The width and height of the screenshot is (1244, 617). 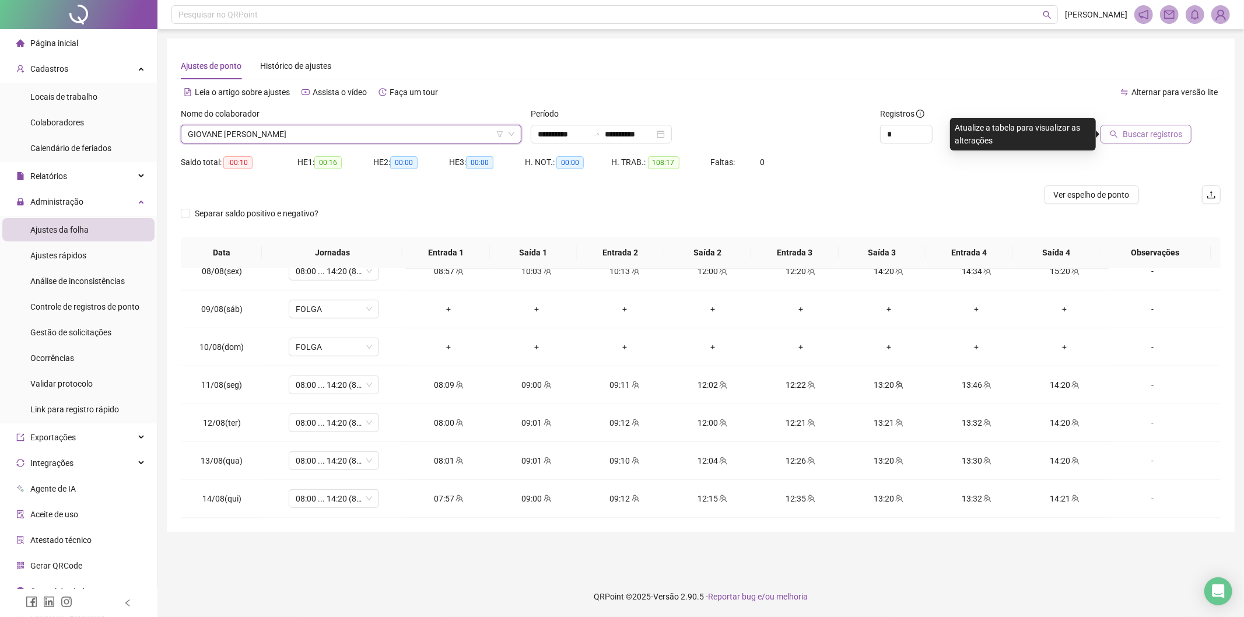 I want to click on div: 12:02, so click(x=712, y=385).